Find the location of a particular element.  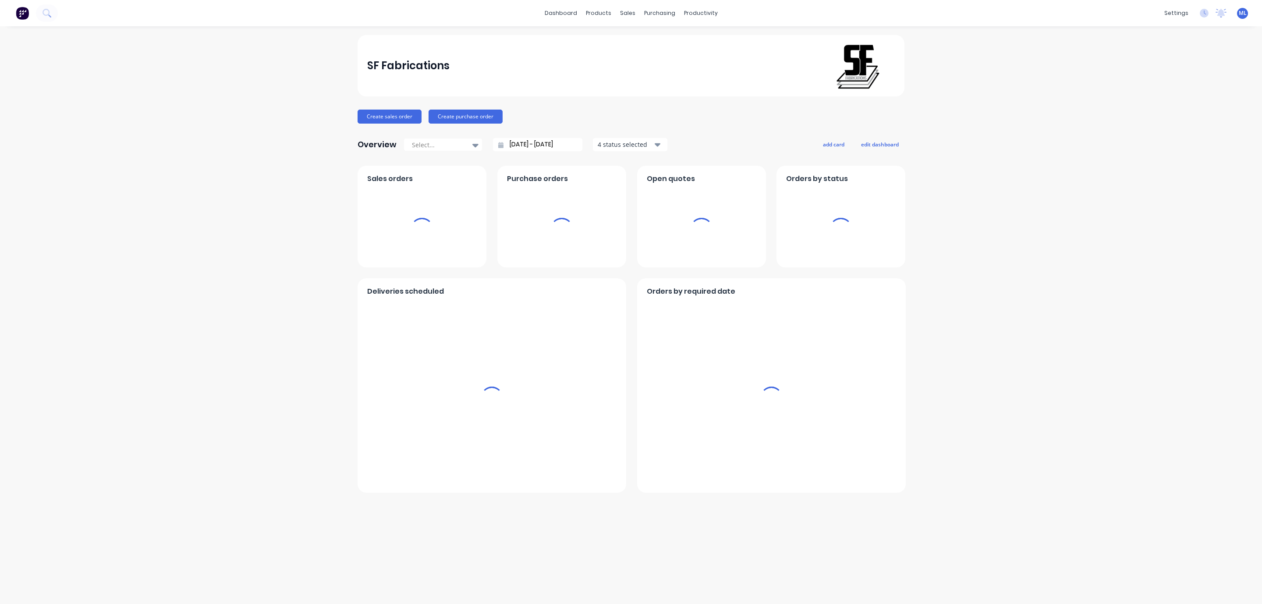

a: dashboard is located at coordinates (561, 13).